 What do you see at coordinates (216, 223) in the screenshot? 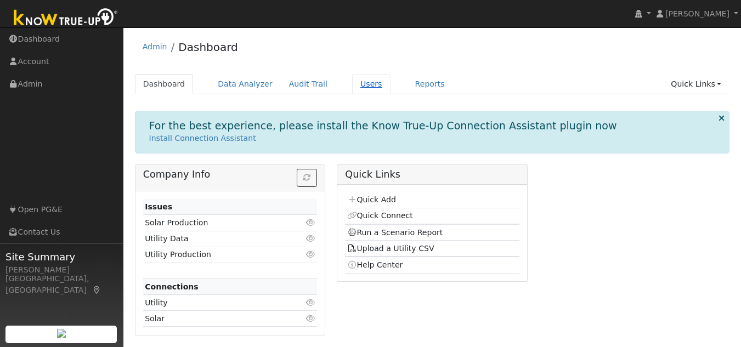
I see `td: Solar Production` at bounding box center [216, 223].